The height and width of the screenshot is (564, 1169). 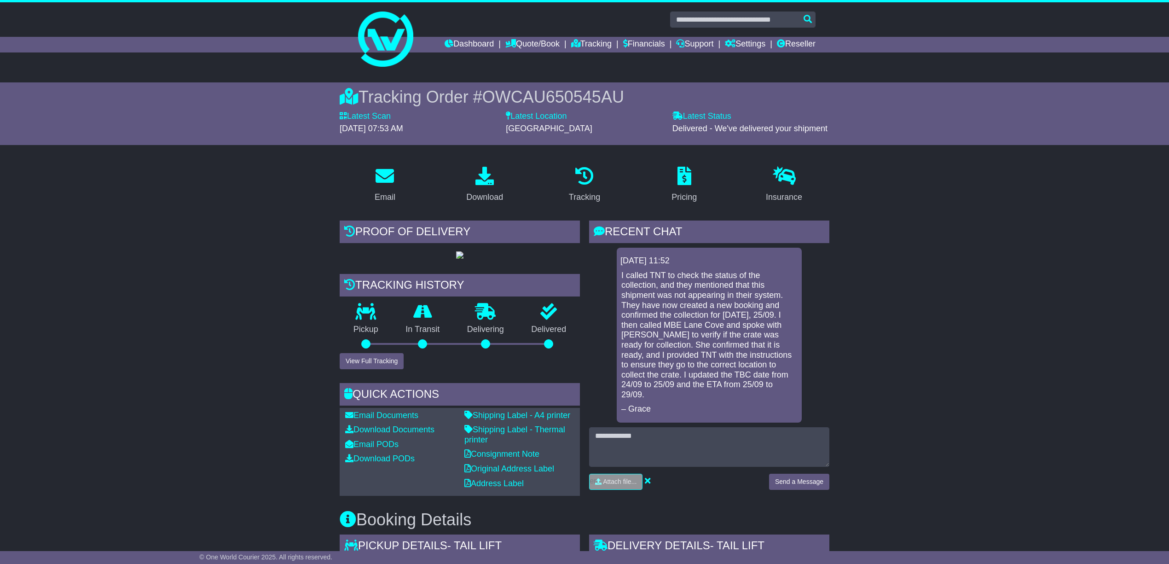 What do you see at coordinates (536, 116) in the screenshot?
I see `label: Latest Location` at bounding box center [536, 116].